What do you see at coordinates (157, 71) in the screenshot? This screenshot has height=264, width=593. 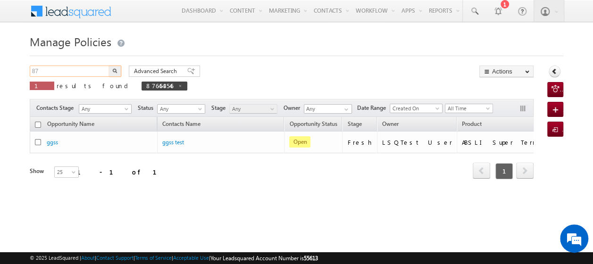 I see `span: Advanced Search` at bounding box center [157, 71].